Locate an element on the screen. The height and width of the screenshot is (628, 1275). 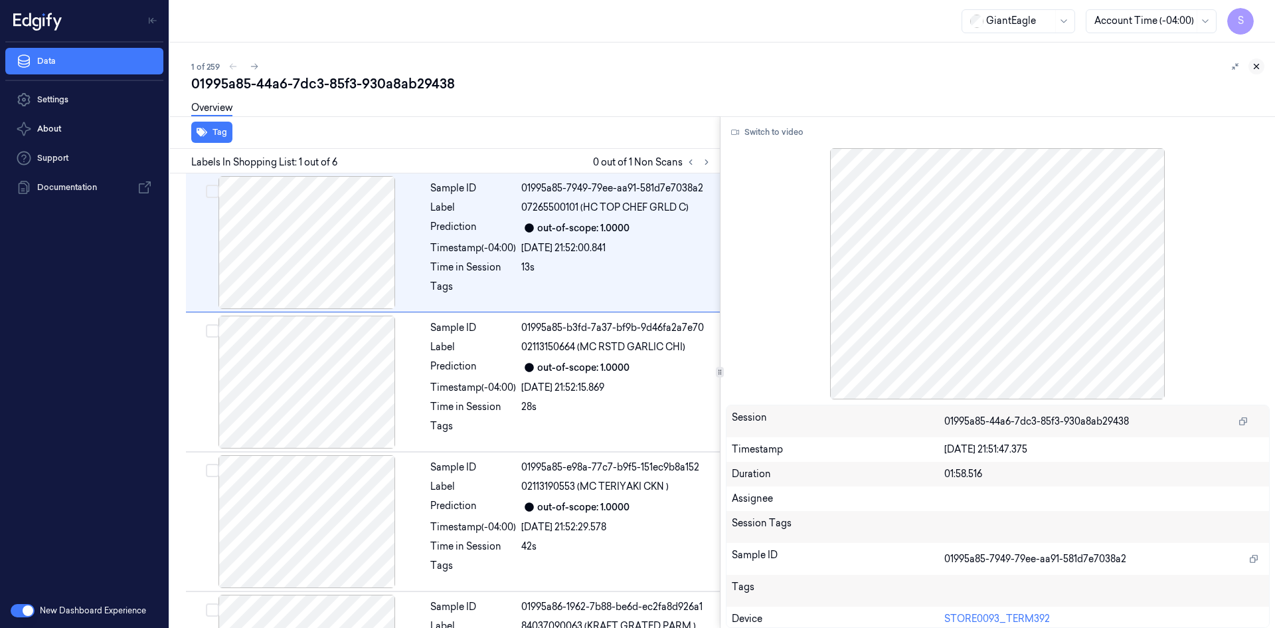
div: Duration is located at coordinates (838, 474).